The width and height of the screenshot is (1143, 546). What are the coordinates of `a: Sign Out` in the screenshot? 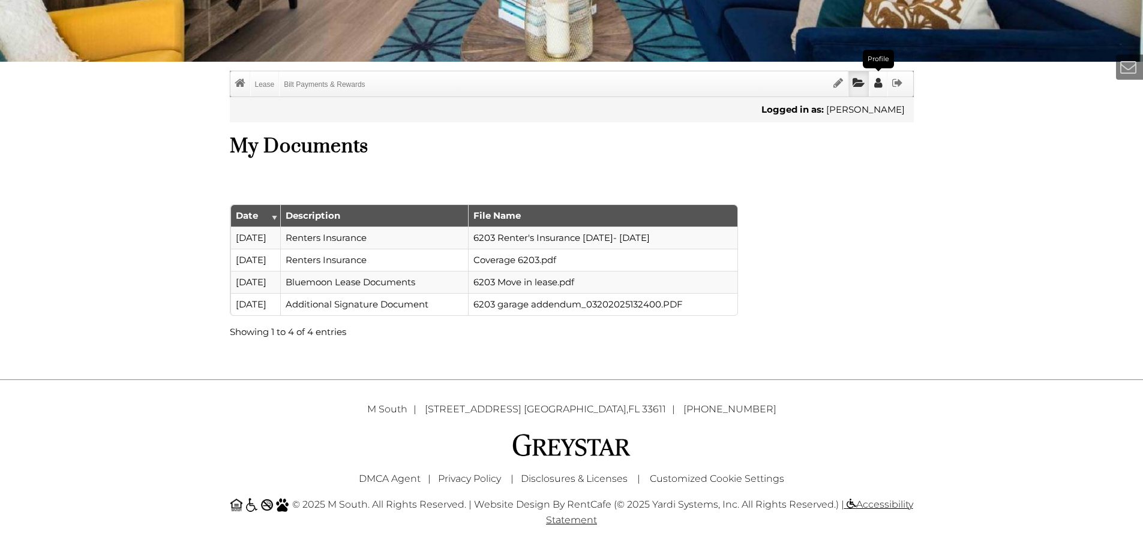 It's located at (897, 84).